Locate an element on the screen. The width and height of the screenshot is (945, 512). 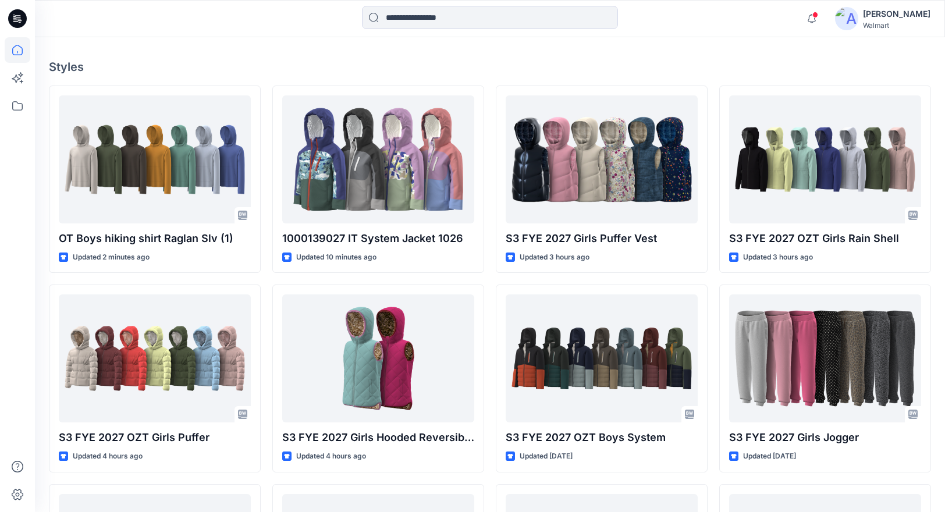
a: S3 FYE 2027 Girls Jogger is located at coordinates (825, 359).